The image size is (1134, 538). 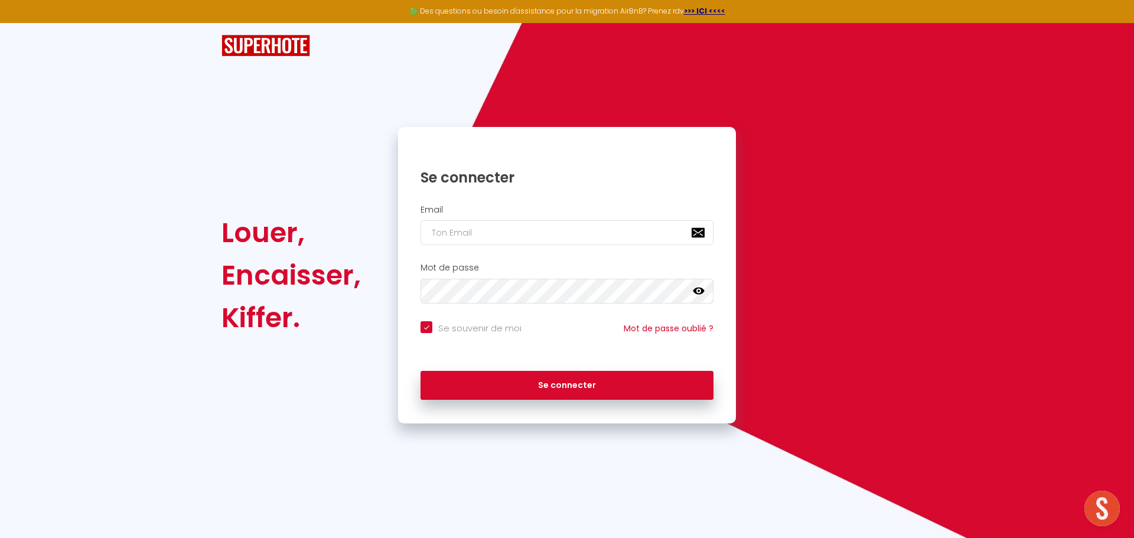 What do you see at coordinates (291, 275) in the screenshot?
I see `div: Encaisser,` at bounding box center [291, 275].